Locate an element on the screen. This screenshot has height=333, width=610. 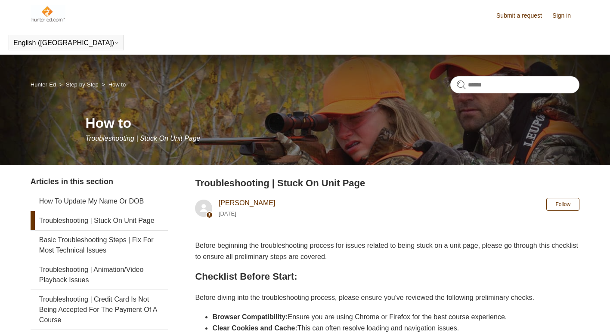
img: Hunter-Ed Help Center home page is located at coordinates (48, 14).